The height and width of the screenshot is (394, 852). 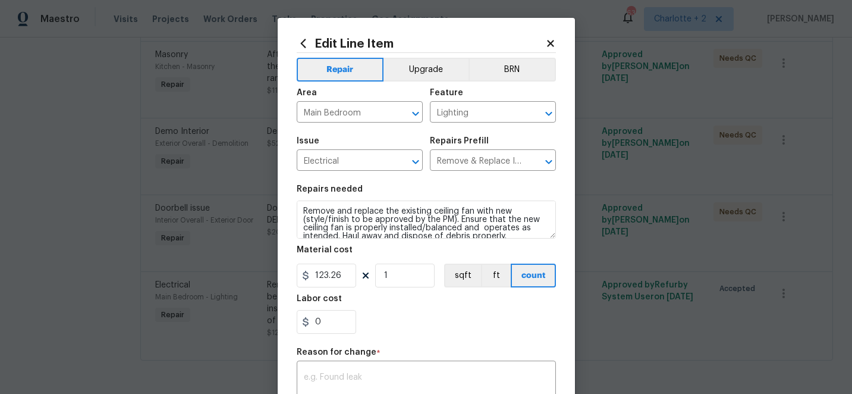 What do you see at coordinates (426, 219) in the screenshot?
I see `textarea: Remove and replace the existing ceiling fan with new (style/finish to be approved by the PM). Ens...` at bounding box center [426, 219].